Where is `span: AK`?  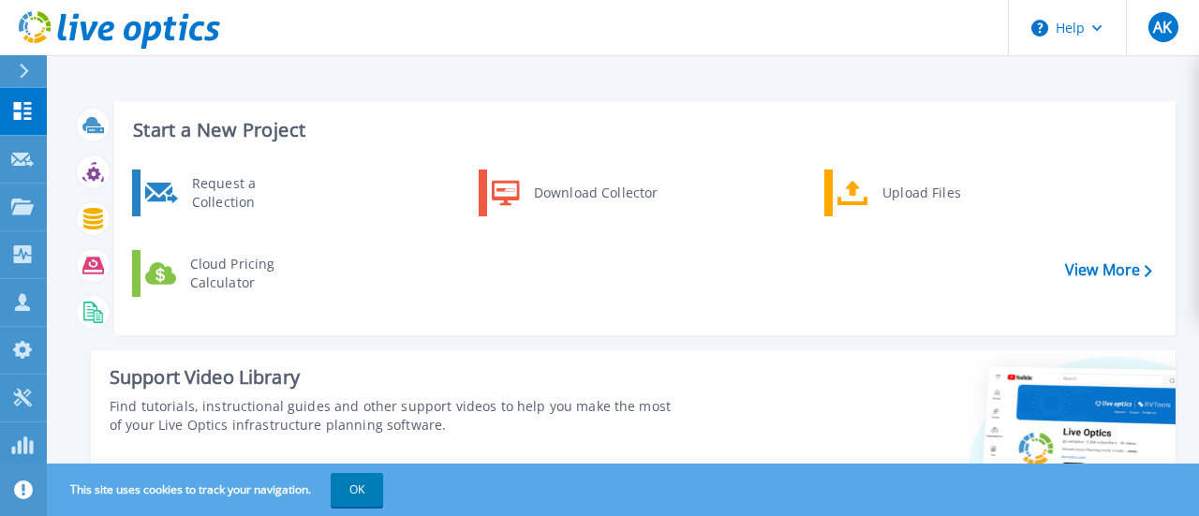 span: AK is located at coordinates (1163, 27).